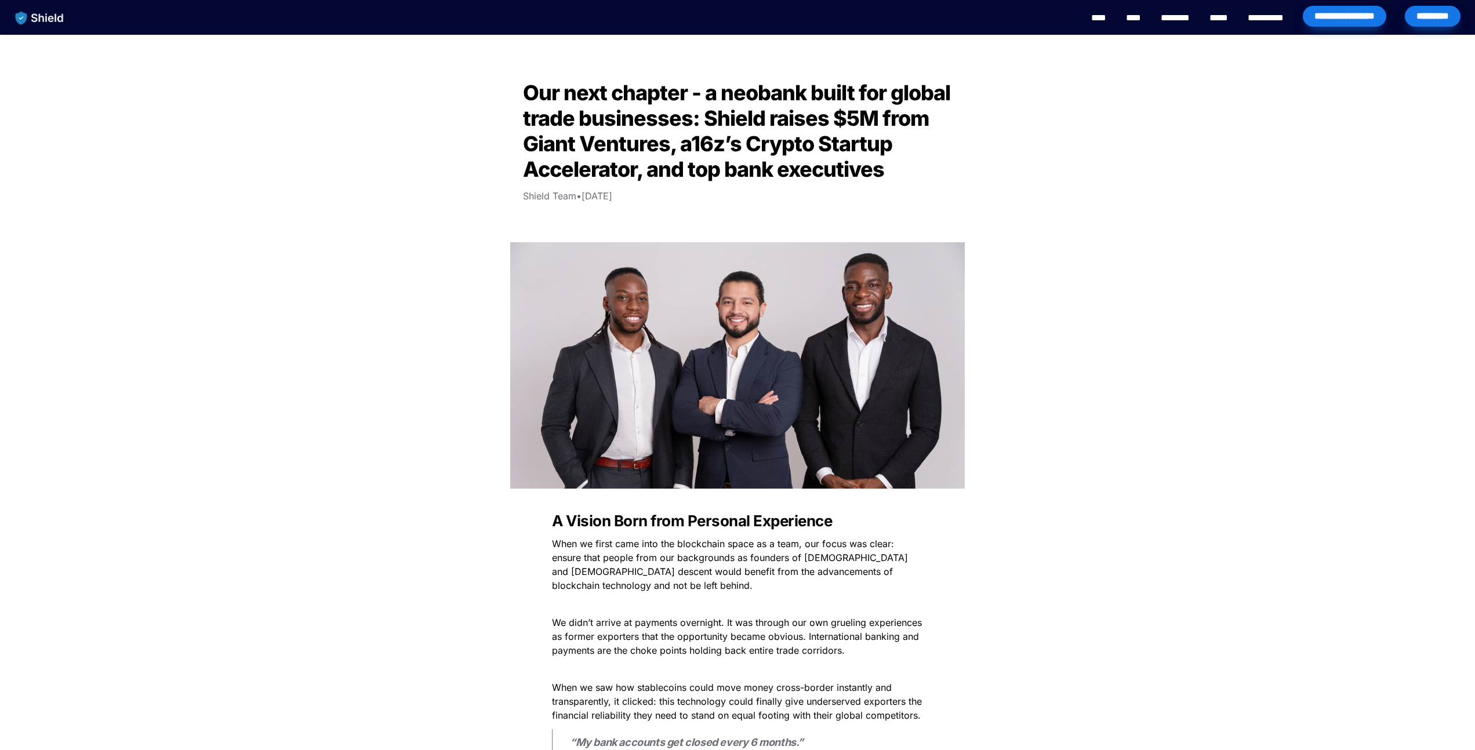 Image resolution: width=1475 pixels, height=750 pixels. I want to click on img: website logo, so click(39, 18).